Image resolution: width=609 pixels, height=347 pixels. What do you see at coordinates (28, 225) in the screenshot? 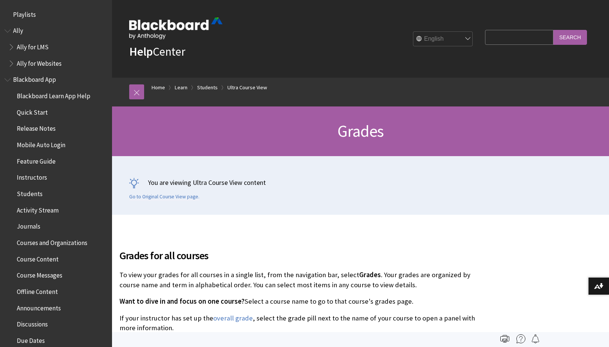
I see `span: Journals` at bounding box center [28, 225].